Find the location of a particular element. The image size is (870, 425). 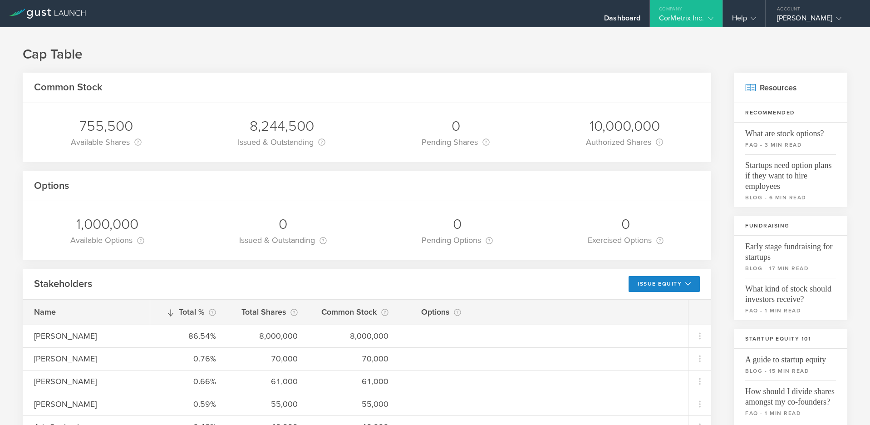

div: Dashboard is located at coordinates (622, 20).